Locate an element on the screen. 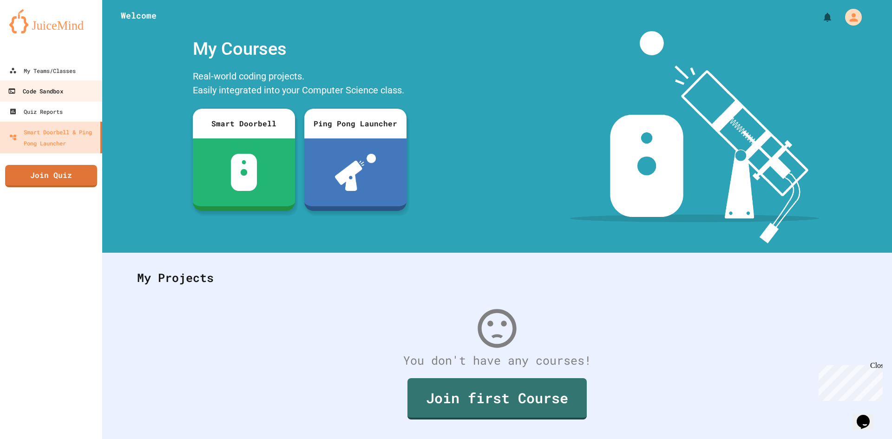 This screenshot has height=439, width=892. div: My Notifications is located at coordinates (820, 17).